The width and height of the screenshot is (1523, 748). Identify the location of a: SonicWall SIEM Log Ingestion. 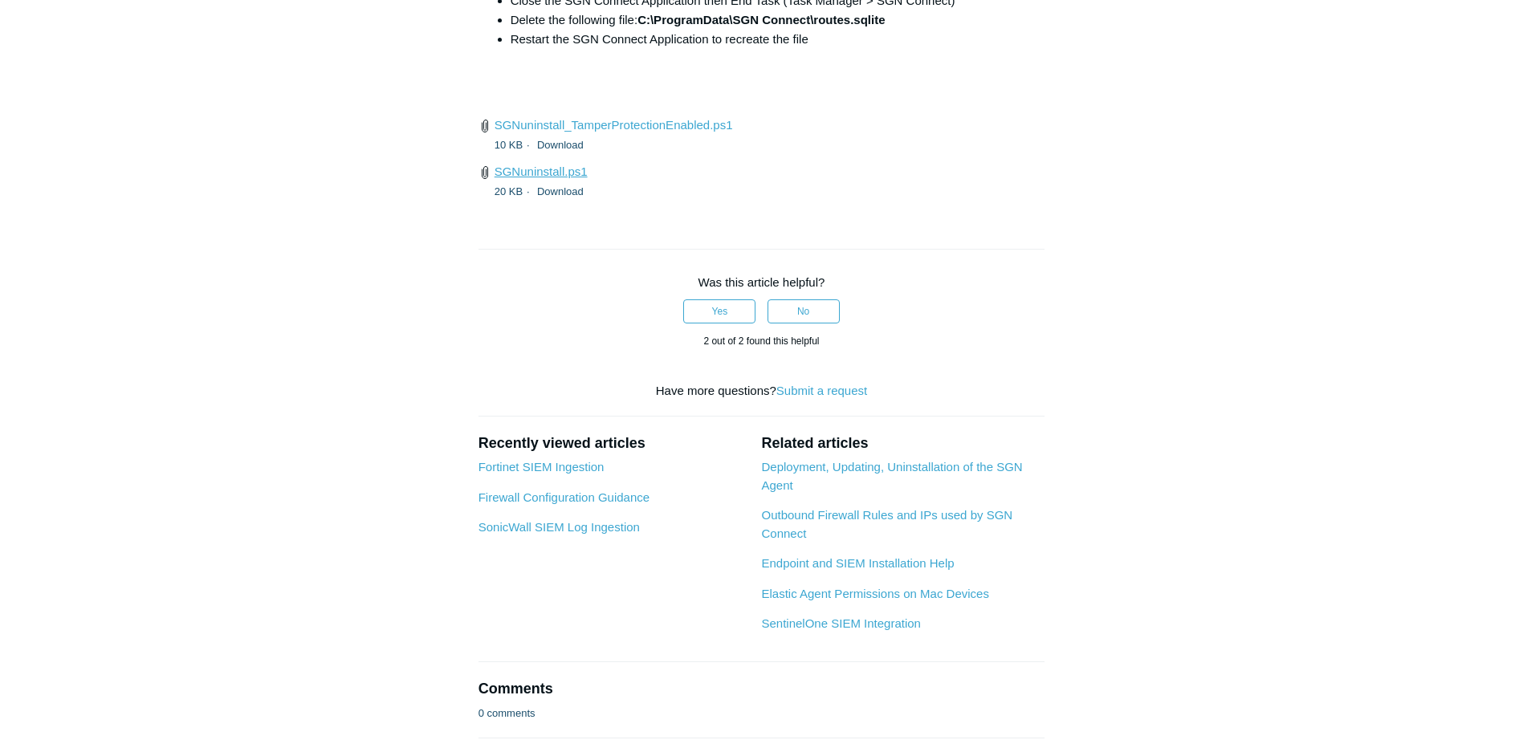
(559, 527).